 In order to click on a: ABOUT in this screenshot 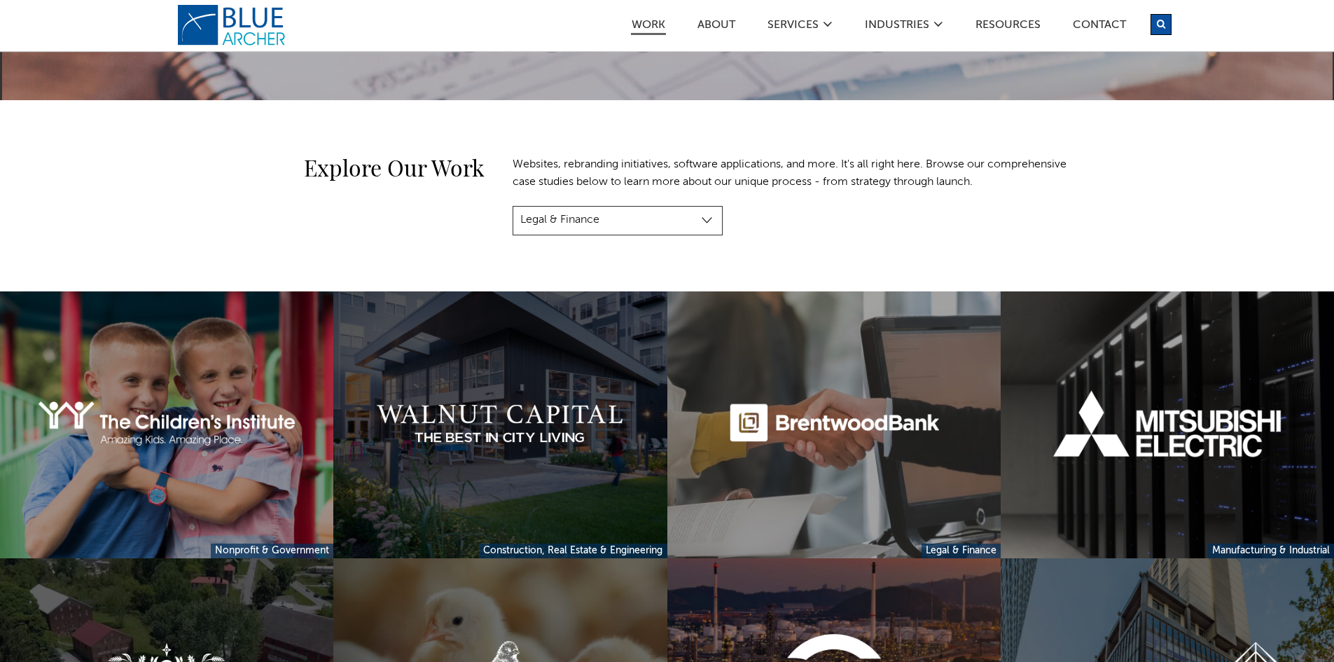, I will do `click(716, 27)`.